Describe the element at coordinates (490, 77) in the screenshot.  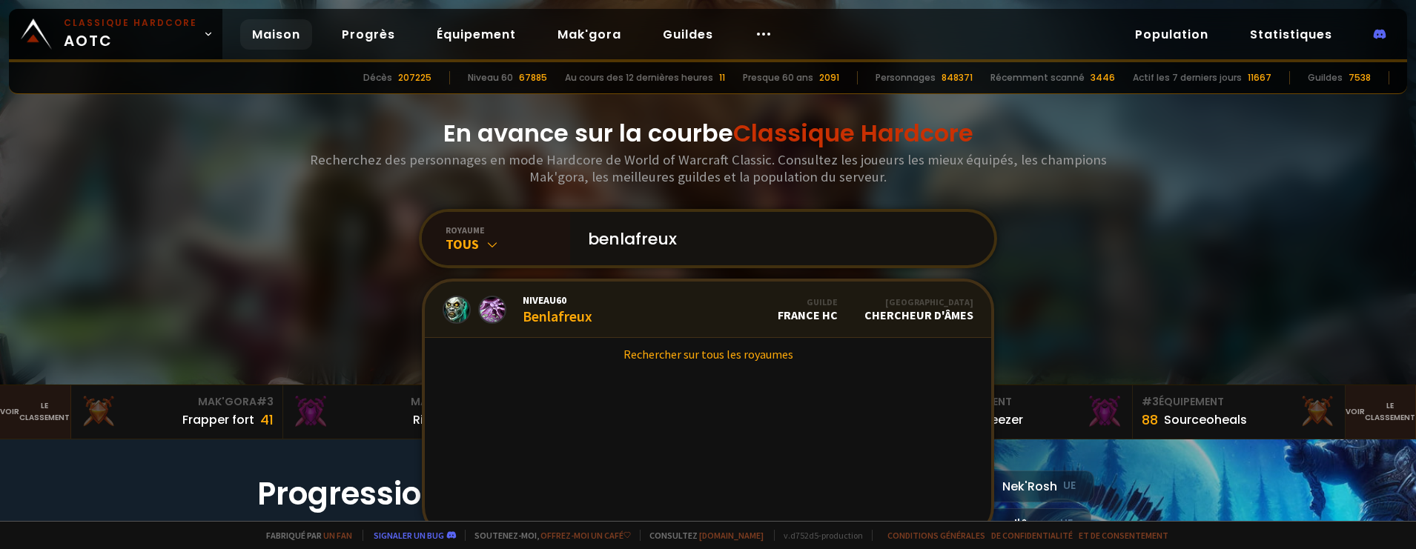
I see `font: Niveau 60` at that location.